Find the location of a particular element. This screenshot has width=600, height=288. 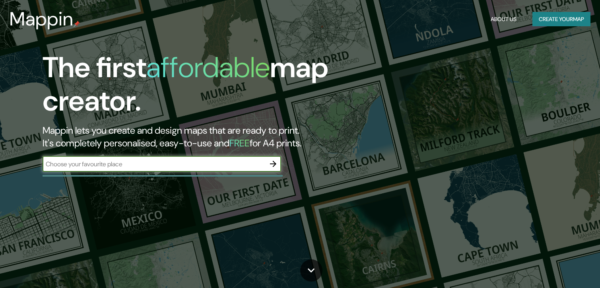

h1: affordable is located at coordinates (208, 67).